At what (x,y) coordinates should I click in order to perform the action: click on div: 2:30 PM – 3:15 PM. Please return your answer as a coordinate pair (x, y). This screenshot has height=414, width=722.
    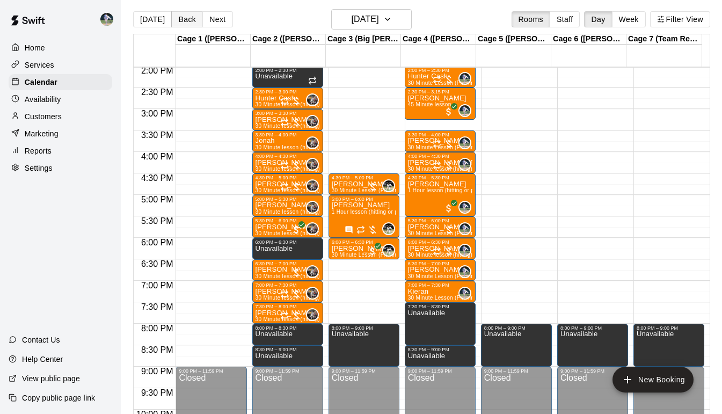
    Looking at the image, I should click on (440, 92).